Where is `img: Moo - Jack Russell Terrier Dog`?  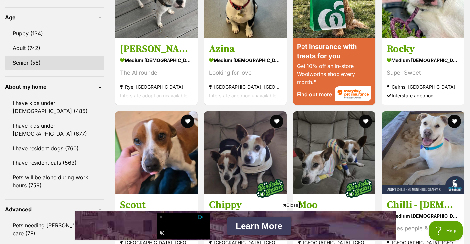
img: Moo - Jack Russell Terrier Dog is located at coordinates (334, 153).